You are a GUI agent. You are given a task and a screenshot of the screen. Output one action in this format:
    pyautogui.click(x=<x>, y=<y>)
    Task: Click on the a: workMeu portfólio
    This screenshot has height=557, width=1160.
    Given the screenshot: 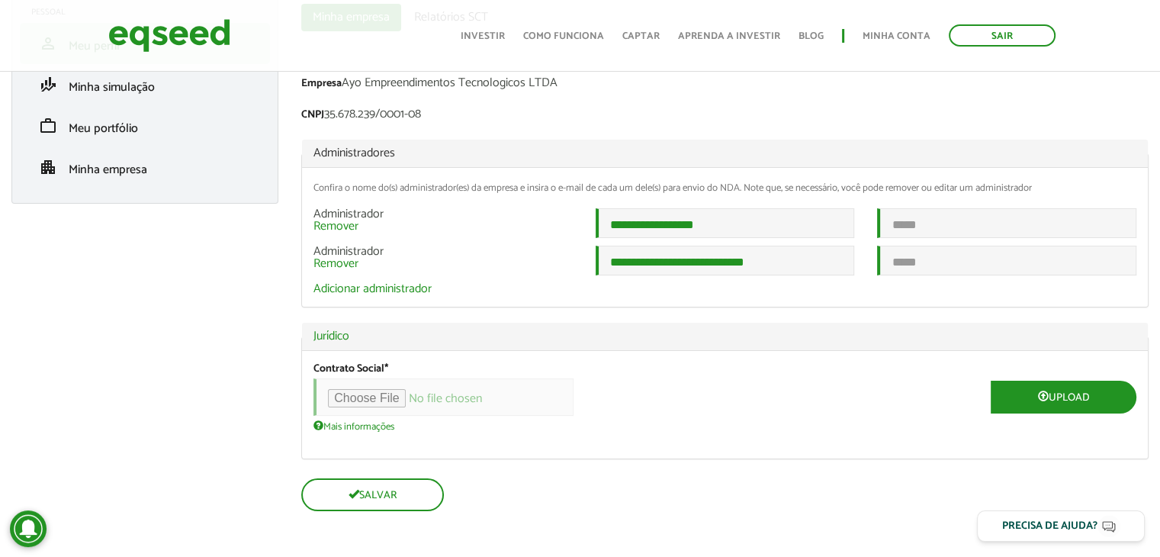 What is the action you would take?
    pyautogui.click(x=145, y=126)
    